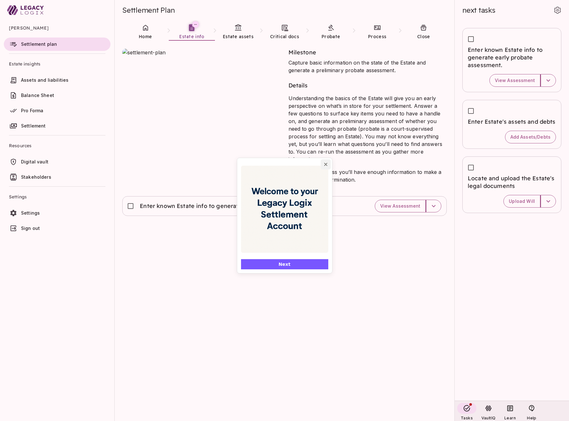 Image resolution: width=569 pixels, height=421 pixels. Describe the element at coordinates (201, 91) in the screenshot. I see `img: settlement-plan` at that location.